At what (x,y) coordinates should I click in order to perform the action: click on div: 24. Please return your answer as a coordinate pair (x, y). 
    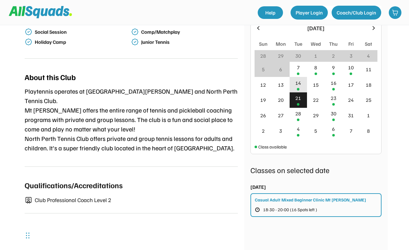
    Looking at the image, I should click on (351, 100).